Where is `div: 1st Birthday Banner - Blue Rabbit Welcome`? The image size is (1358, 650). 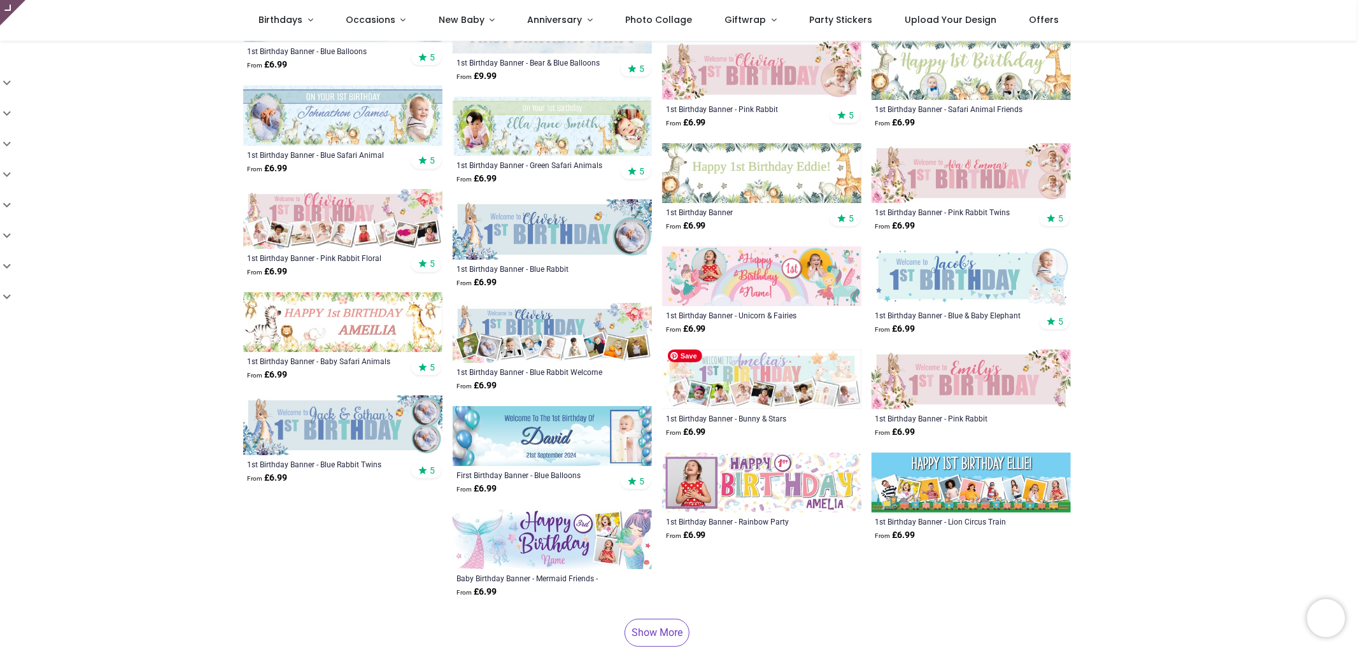 div: 1st Birthday Banner - Blue Rabbit Welcome is located at coordinates (533, 372).